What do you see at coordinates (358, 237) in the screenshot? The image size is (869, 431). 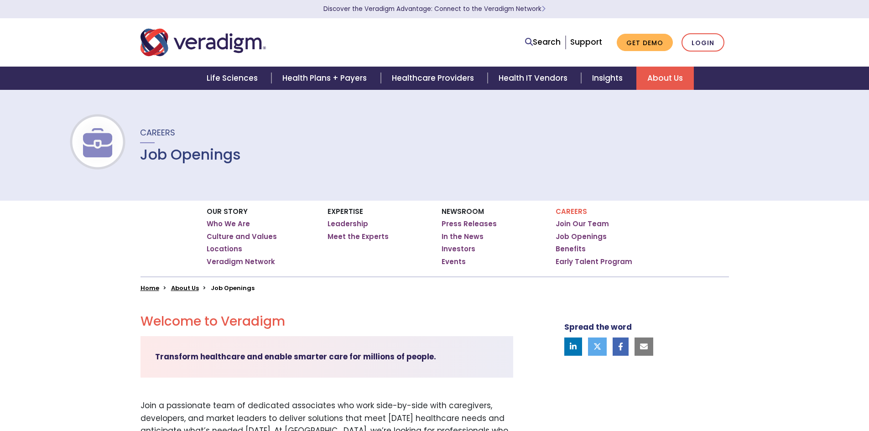 I see `a: Meet the Experts` at bounding box center [358, 237].